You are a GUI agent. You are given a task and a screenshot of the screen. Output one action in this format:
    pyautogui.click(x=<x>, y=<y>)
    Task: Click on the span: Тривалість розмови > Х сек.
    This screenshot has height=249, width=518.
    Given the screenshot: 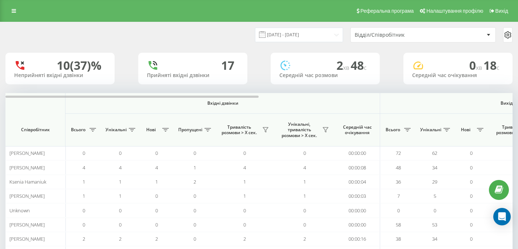 What is the action you would take?
    pyautogui.click(x=239, y=130)
    